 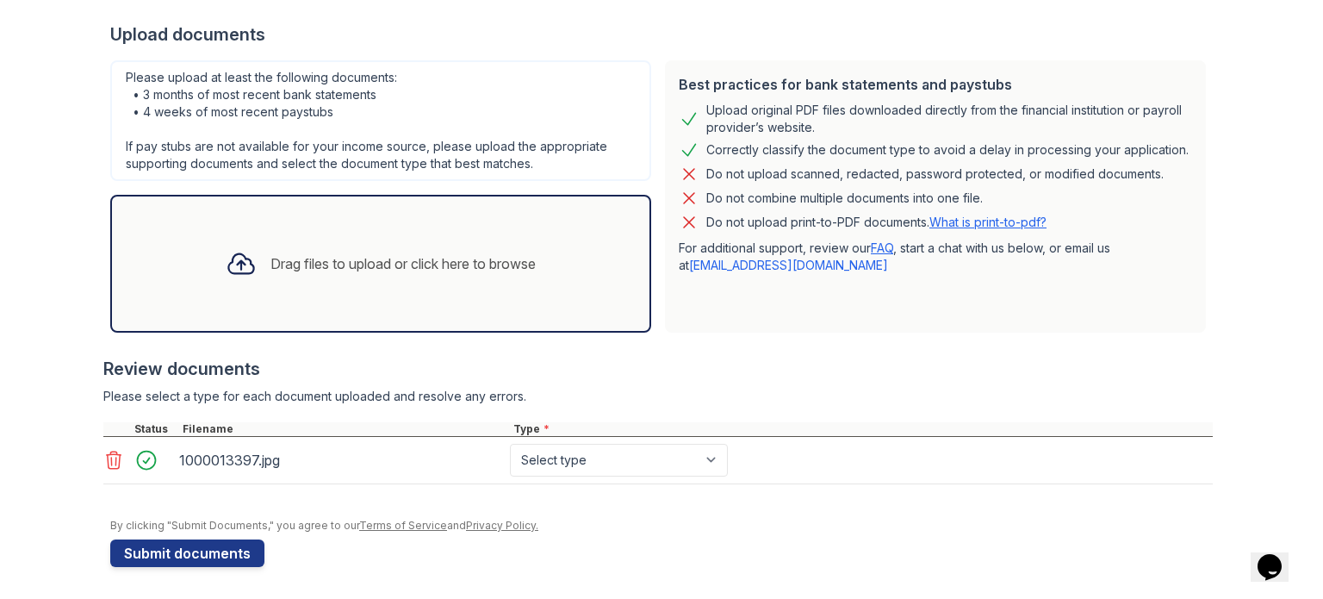 I want to click on div: By clicking "Submit Documents," you agree to our and, so click(x=661, y=525).